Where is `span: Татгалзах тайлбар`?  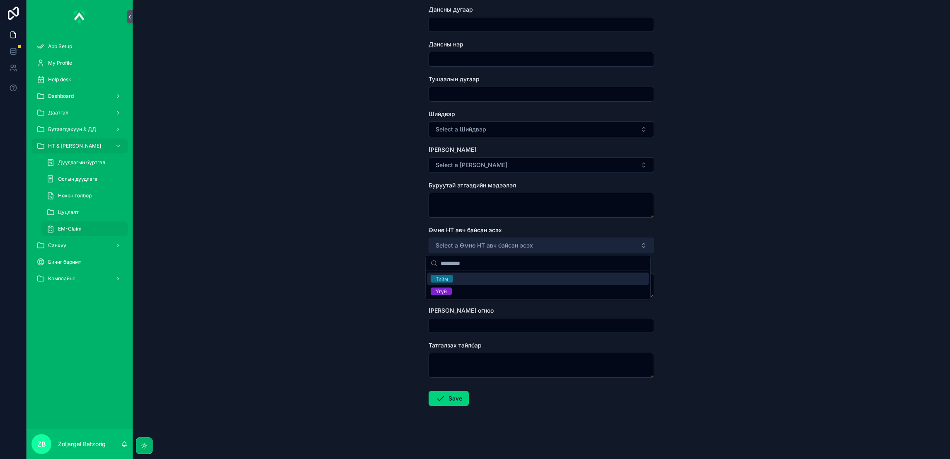
span: Татгалзах тайлбар is located at coordinates (455, 345).